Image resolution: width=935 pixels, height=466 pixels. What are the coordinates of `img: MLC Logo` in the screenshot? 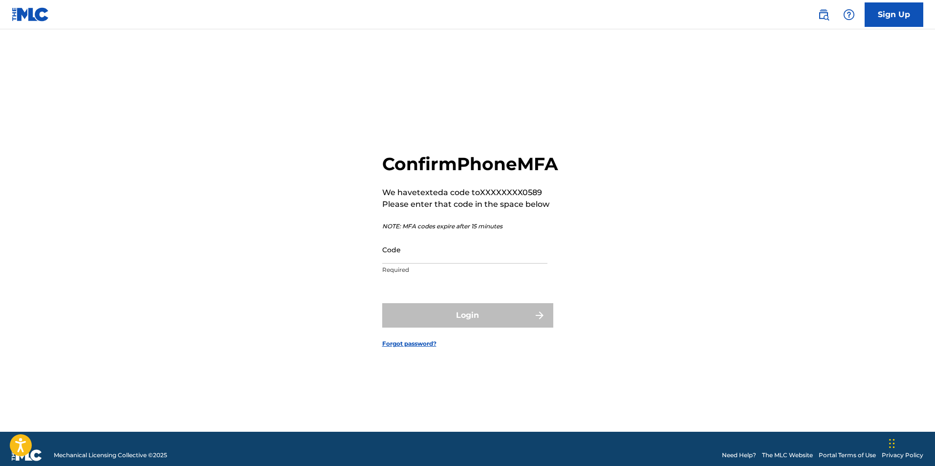 It's located at (30, 14).